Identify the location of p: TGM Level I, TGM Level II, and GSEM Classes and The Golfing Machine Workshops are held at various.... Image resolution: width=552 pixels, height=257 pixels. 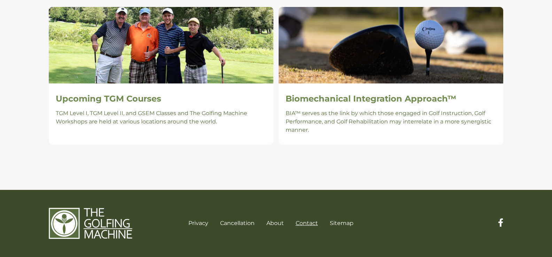
(161, 118).